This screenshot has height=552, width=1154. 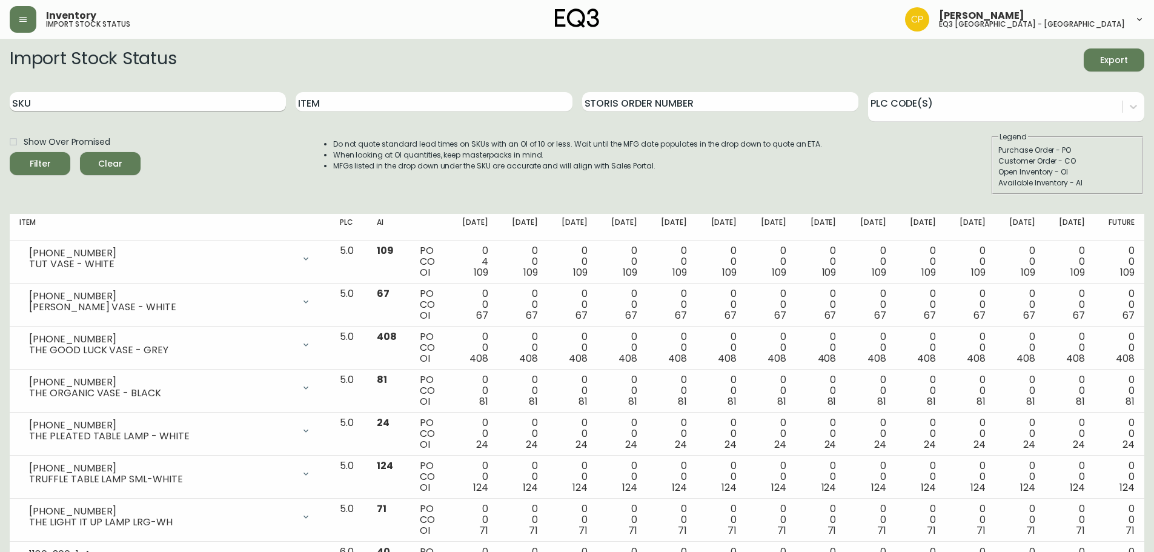 I want to click on li: MFGs listed in the drop down under the SKU are accurate and will align with Sales Portal., so click(x=578, y=166).